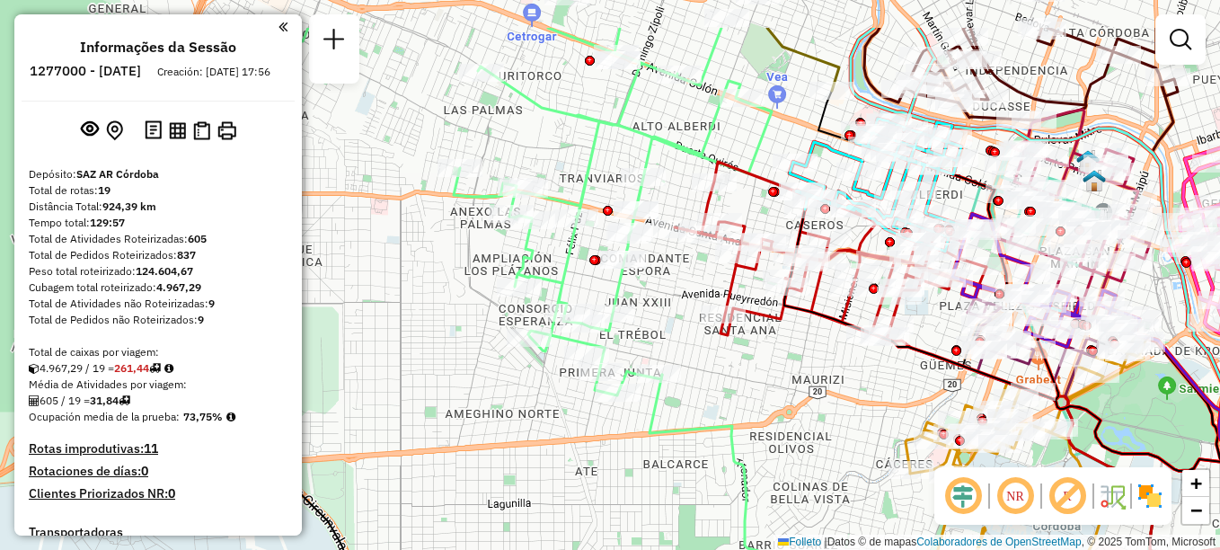 The width and height of the screenshot is (1220, 550). What do you see at coordinates (90, 130) in the screenshot?
I see `button: Exibir sessão original` at bounding box center [90, 130].